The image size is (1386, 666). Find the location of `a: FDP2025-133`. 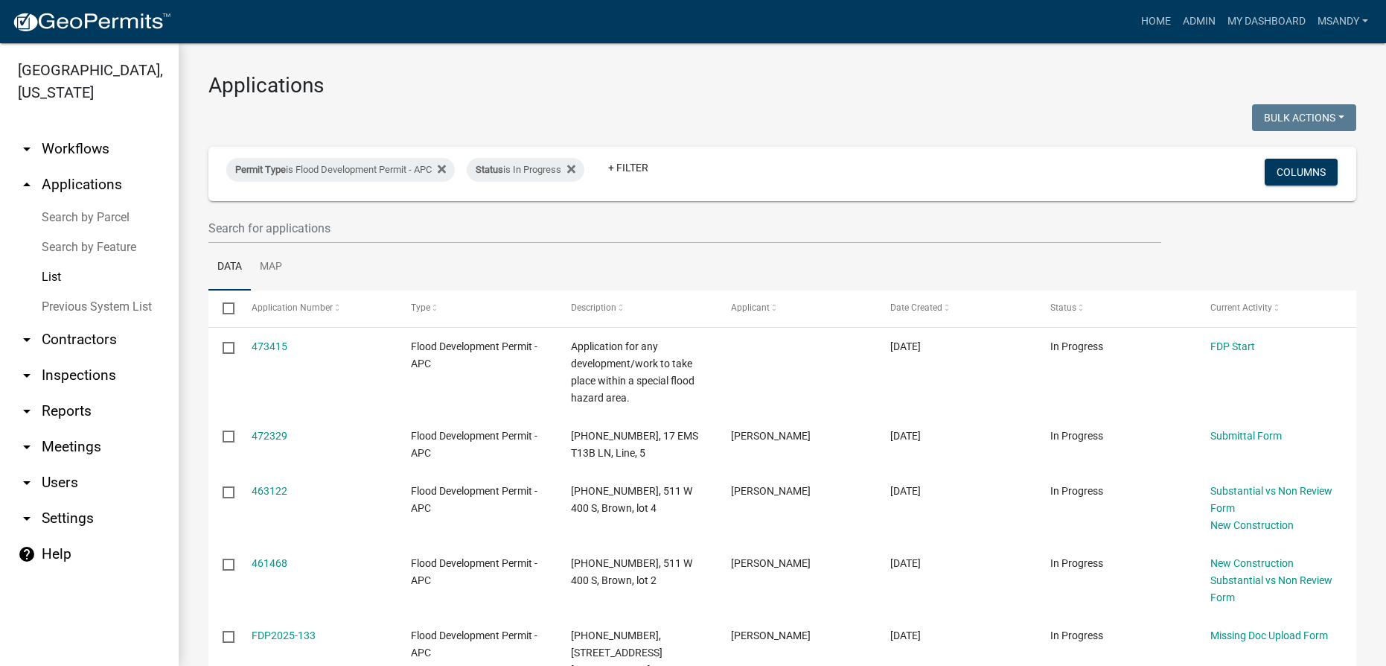

a: FDP2025-133 is located at coordinates (284, 635).